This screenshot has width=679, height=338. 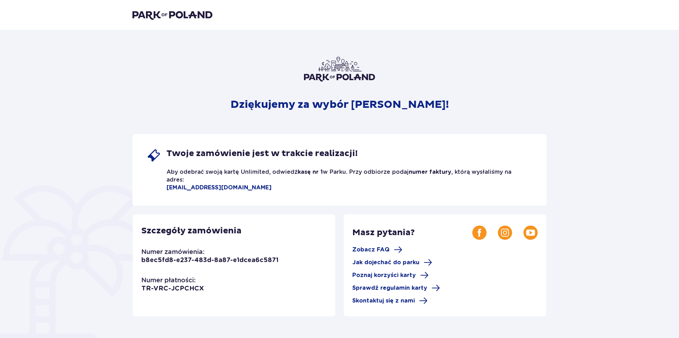 I want to click on p: b8ec5fd8-e237-483d-8a87-e1dcea6c5871, so click(x=210, y=261).